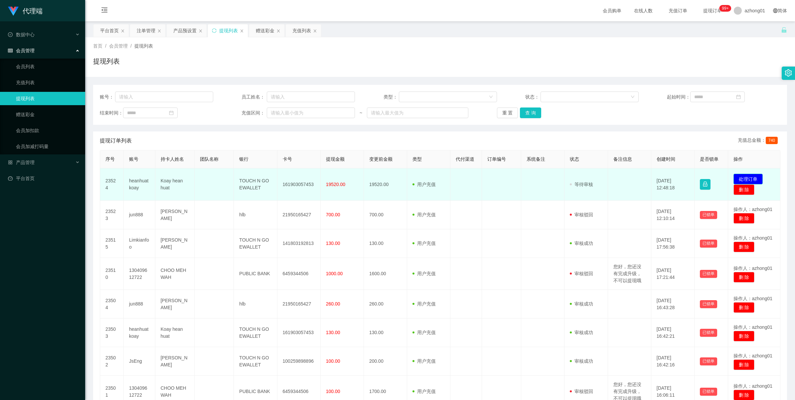  Describe the element at coordinates (21, 35) in the screenshot. I see `span: 数据中心` at that location.